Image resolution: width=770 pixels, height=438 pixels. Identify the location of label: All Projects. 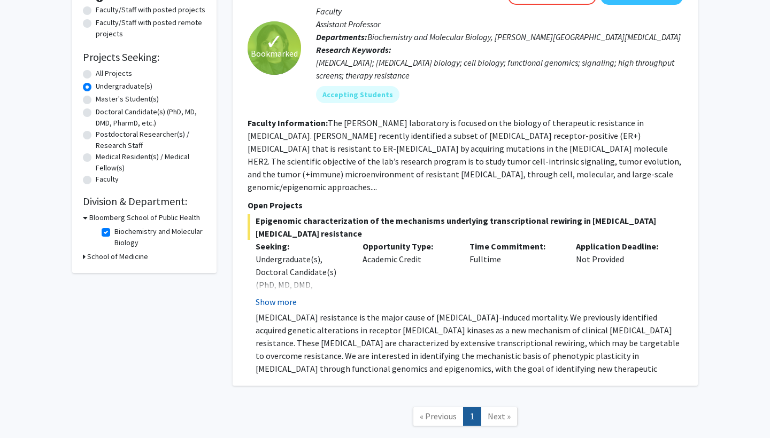
(114, 73).